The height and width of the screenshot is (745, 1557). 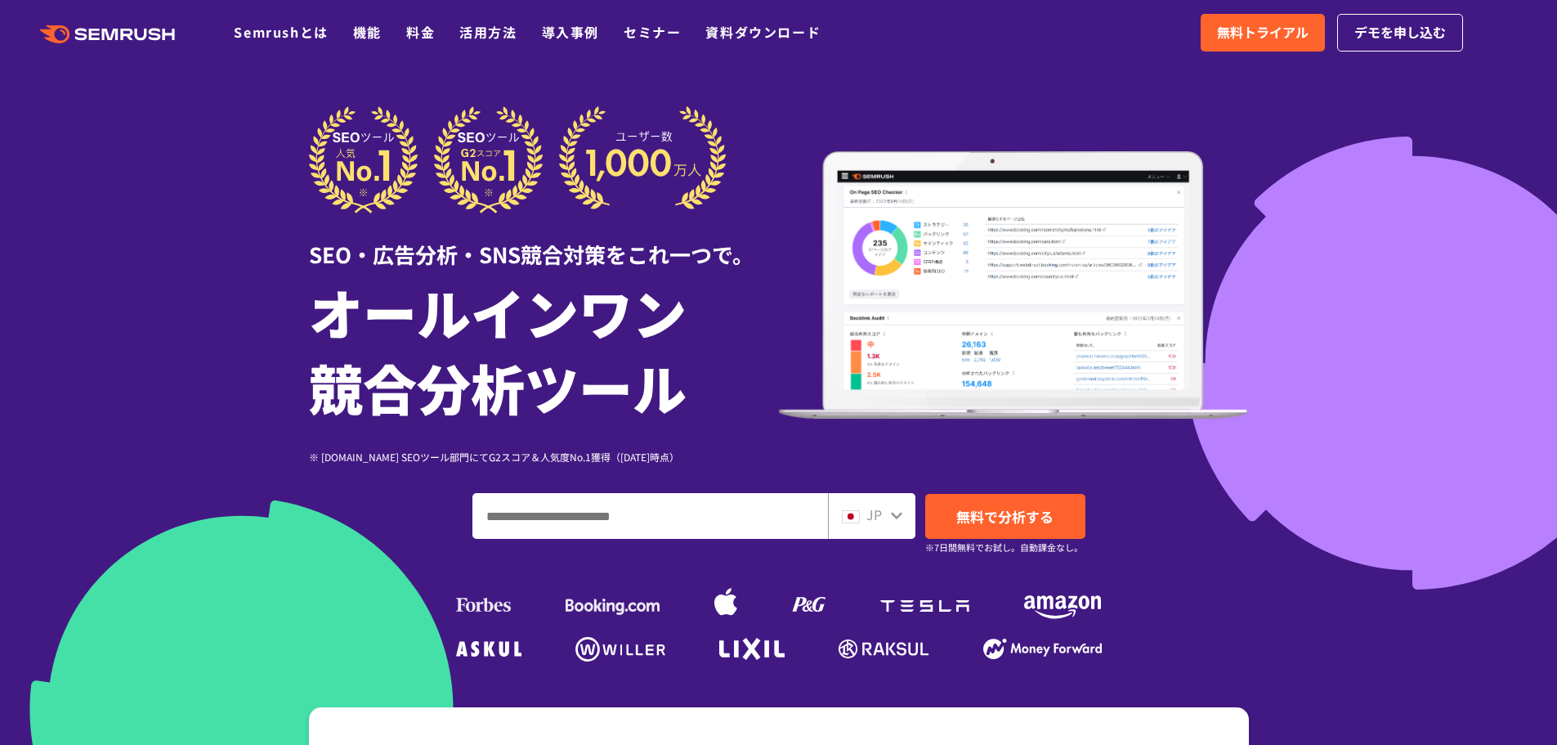 I want to click on a: 無料で分析する, so click(x=1005, y=516).